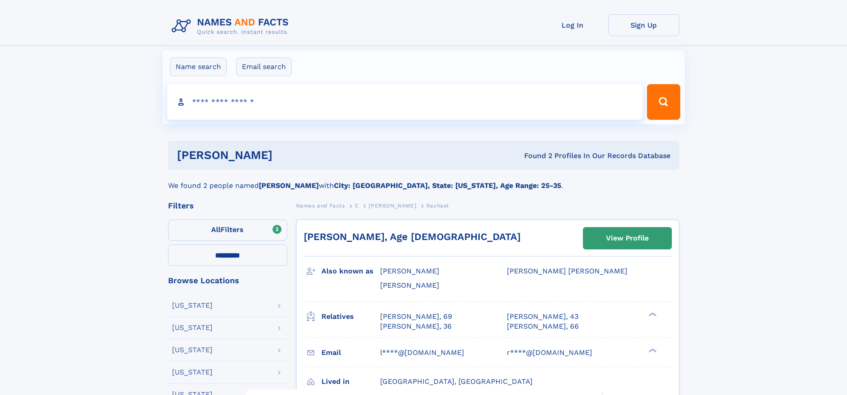  What do you see at coordinates (232, 26) in the screenshot?
I see `img: Logo Names and Facts` at bounding box center [232, 26].